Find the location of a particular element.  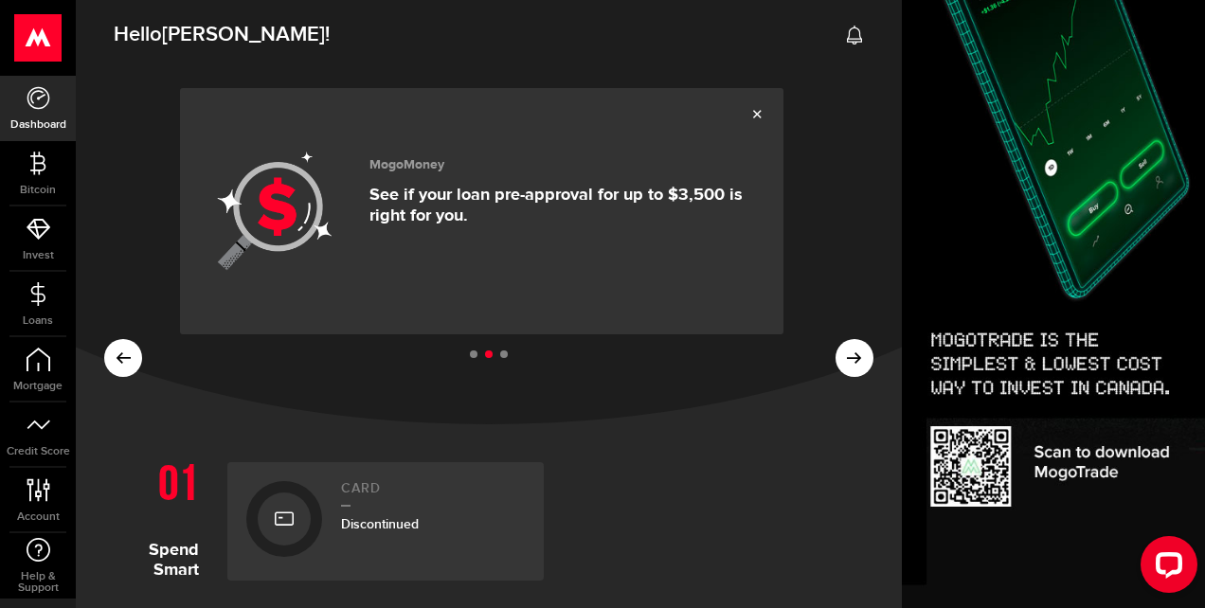

span: Hello ! is located at coordinates (222, 35).